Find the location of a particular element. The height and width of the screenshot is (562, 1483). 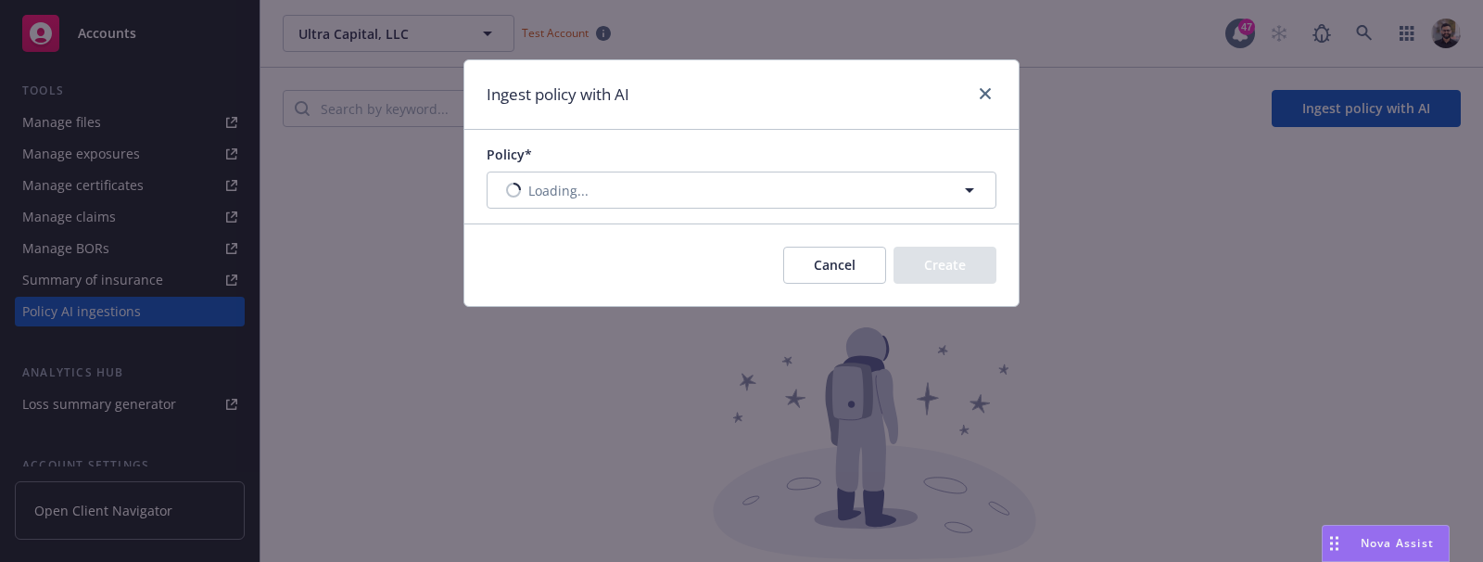

span: Loading... is located at coordinates (558, 190).